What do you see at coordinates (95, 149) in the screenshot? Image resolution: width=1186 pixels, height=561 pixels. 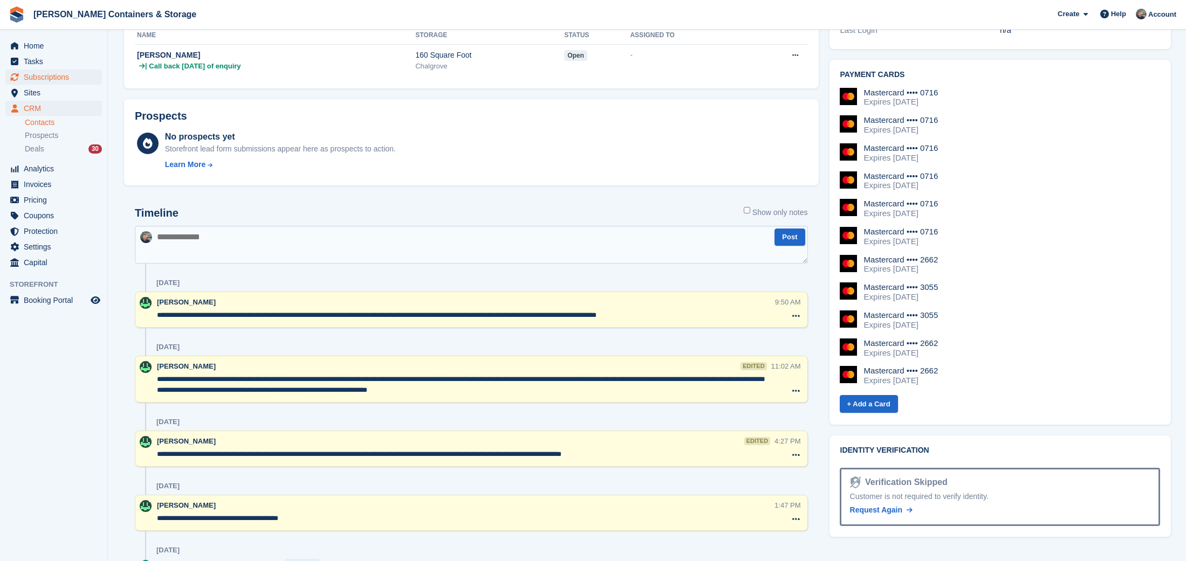 I see `div: 30` at bounding box center [95, 149].